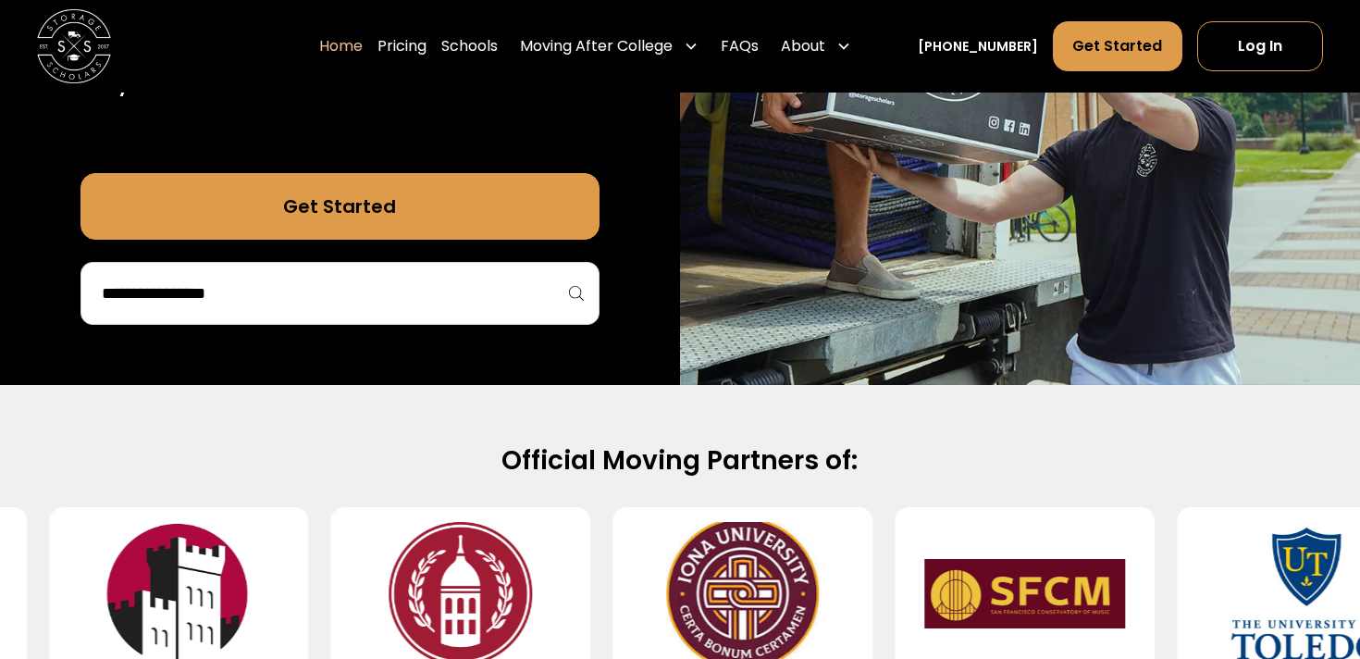 This screenshot has width=1360, height=659. What do you see at coordinates (679, 461) in the screenshot?
I see `h2: Official Moving Partners of:` at bounding box center [679, 461].